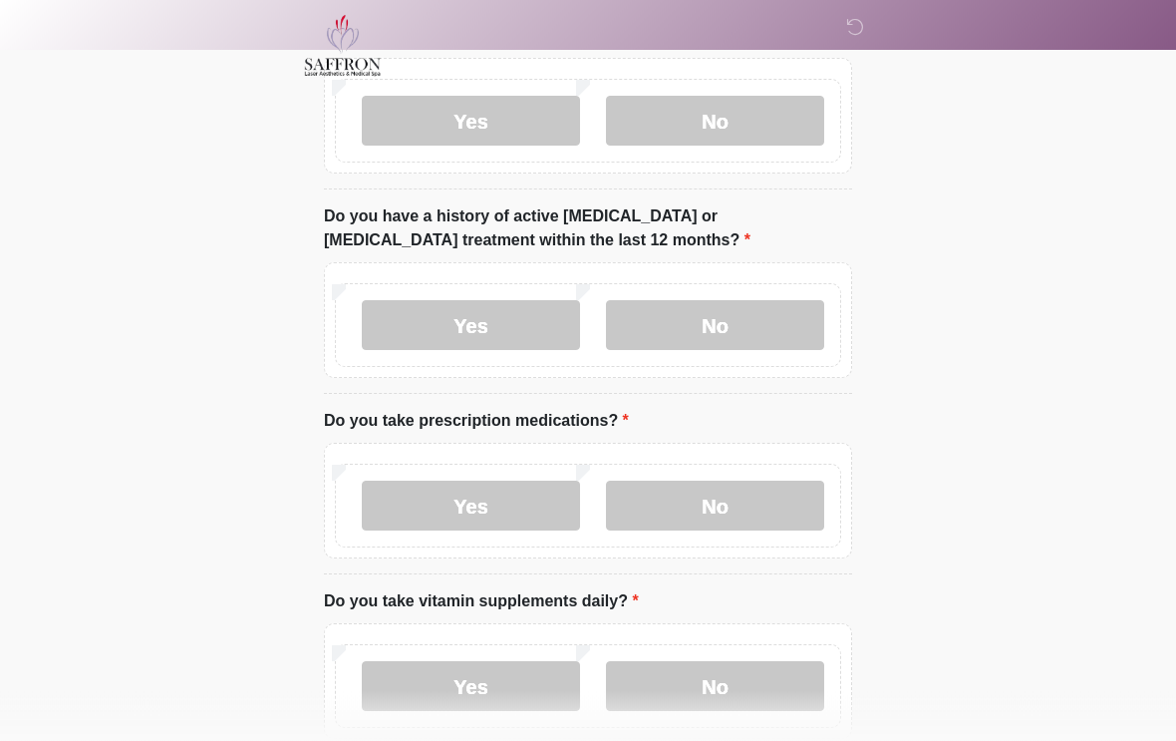 The image size is (1176, 741). I want to click on label: Do you take vitamin supplements daily?, so click(481, 602).